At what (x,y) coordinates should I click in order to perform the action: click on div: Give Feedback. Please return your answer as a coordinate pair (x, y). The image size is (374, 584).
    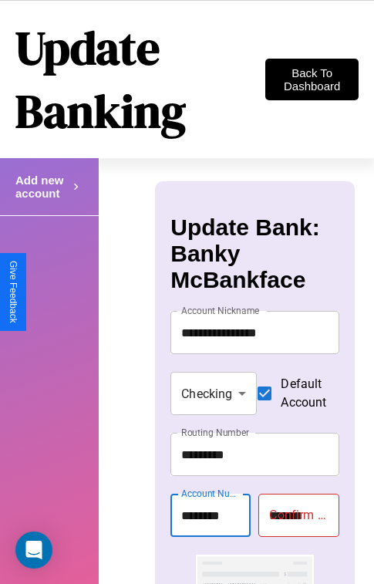
    Looking at the image, I should click on (13, 291).